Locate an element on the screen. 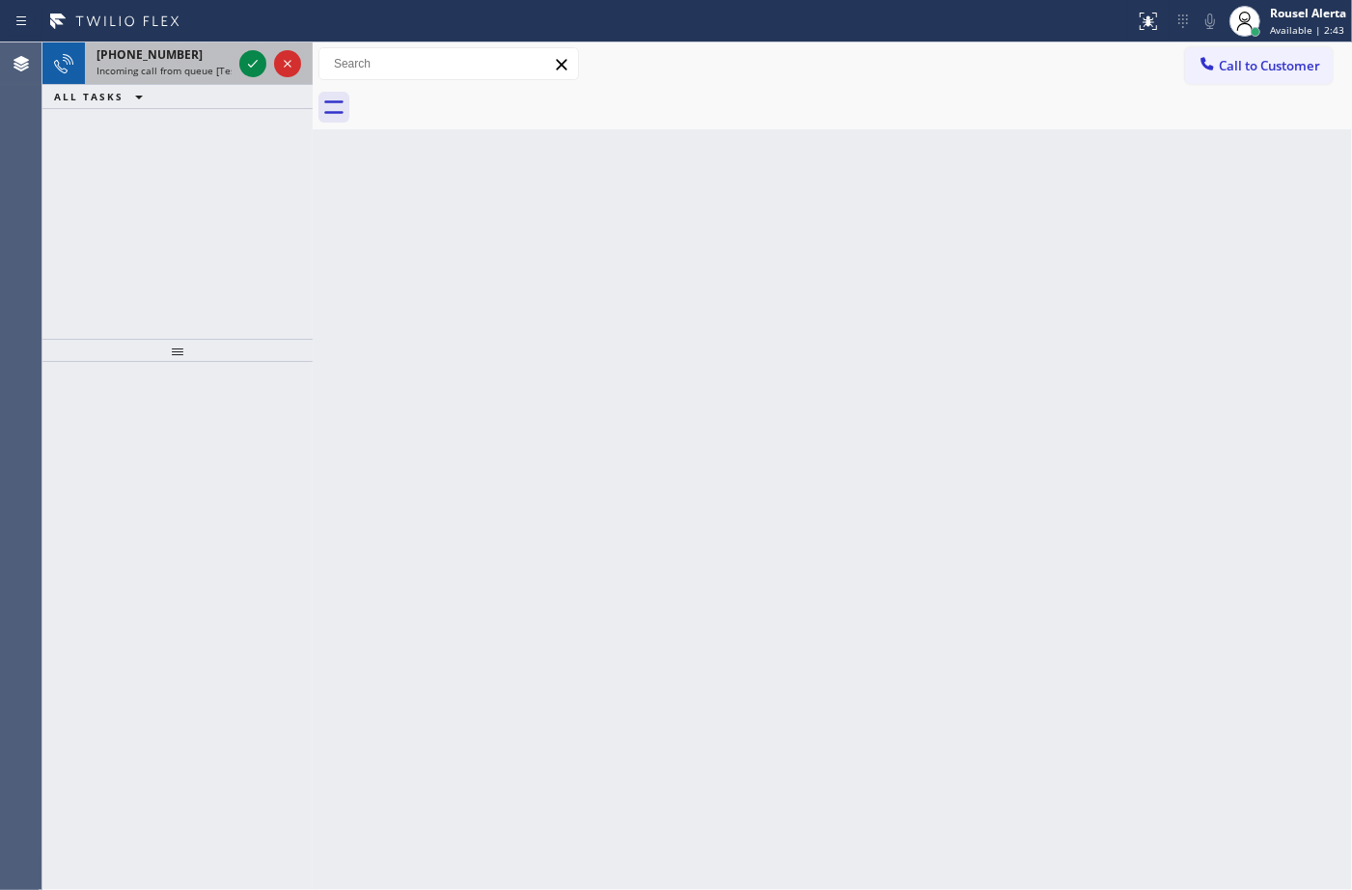 The width and height of the screenshot is (1352, 890). span: Call to Customer is located at coordinates (1269, 66).